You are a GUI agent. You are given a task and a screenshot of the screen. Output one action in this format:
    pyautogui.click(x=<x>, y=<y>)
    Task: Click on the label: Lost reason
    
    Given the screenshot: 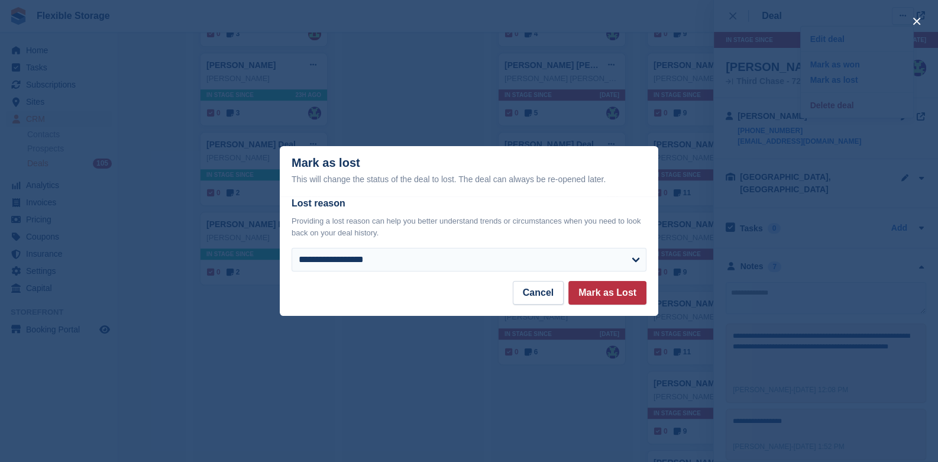 What is the action you would take?
    pyautogui.click(x=469, y=203)
    